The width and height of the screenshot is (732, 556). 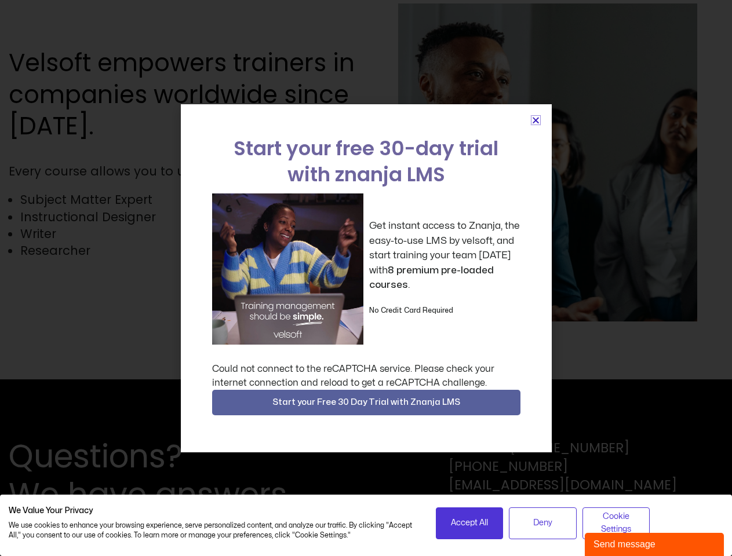 I want to click on span: Cookie Settings, so click(x=616, y=523).